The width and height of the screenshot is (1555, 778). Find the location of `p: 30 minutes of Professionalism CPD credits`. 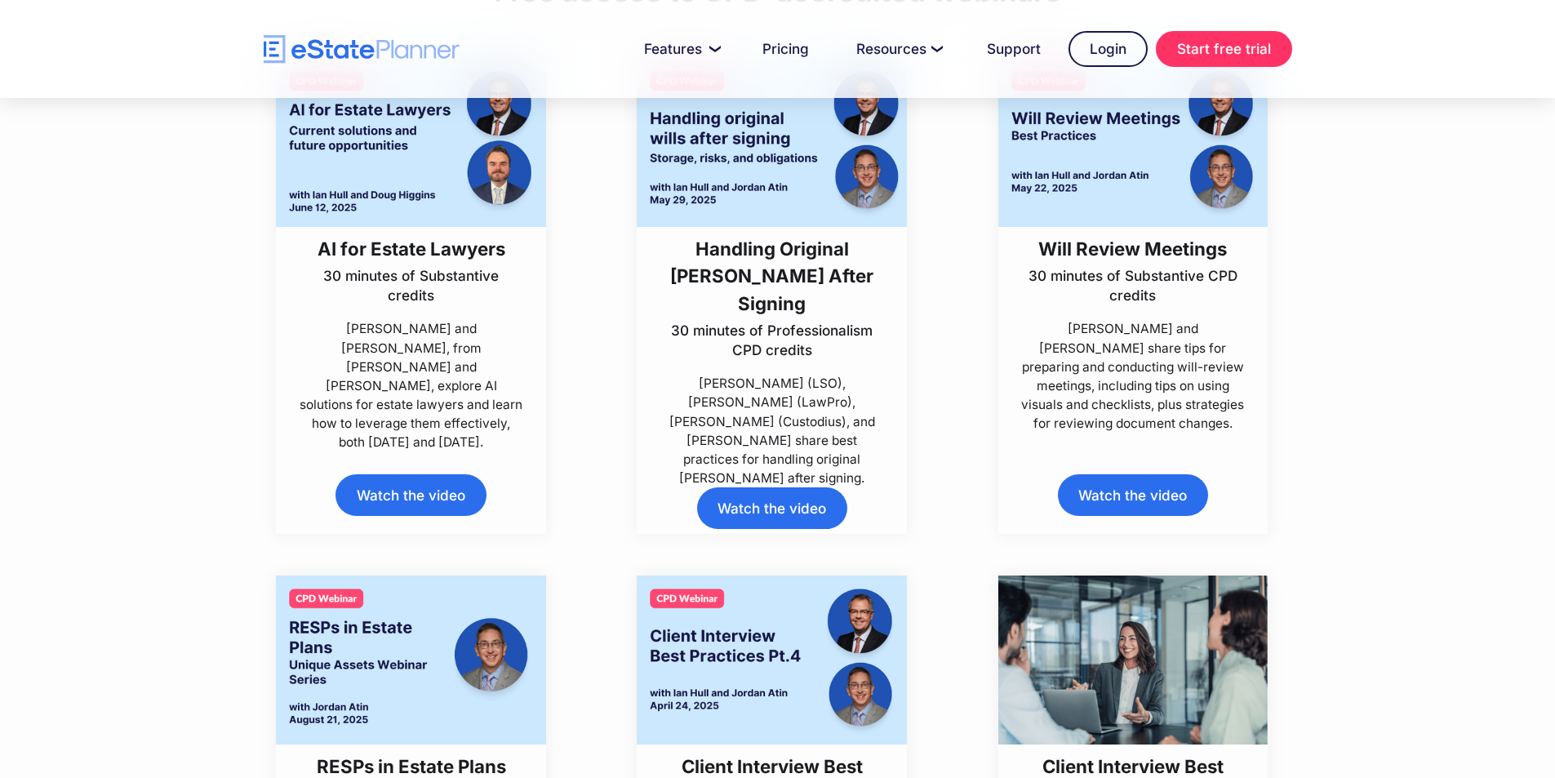

p: 30 minutes of Professionalism CPD credits is located at coordinates (772, 340).